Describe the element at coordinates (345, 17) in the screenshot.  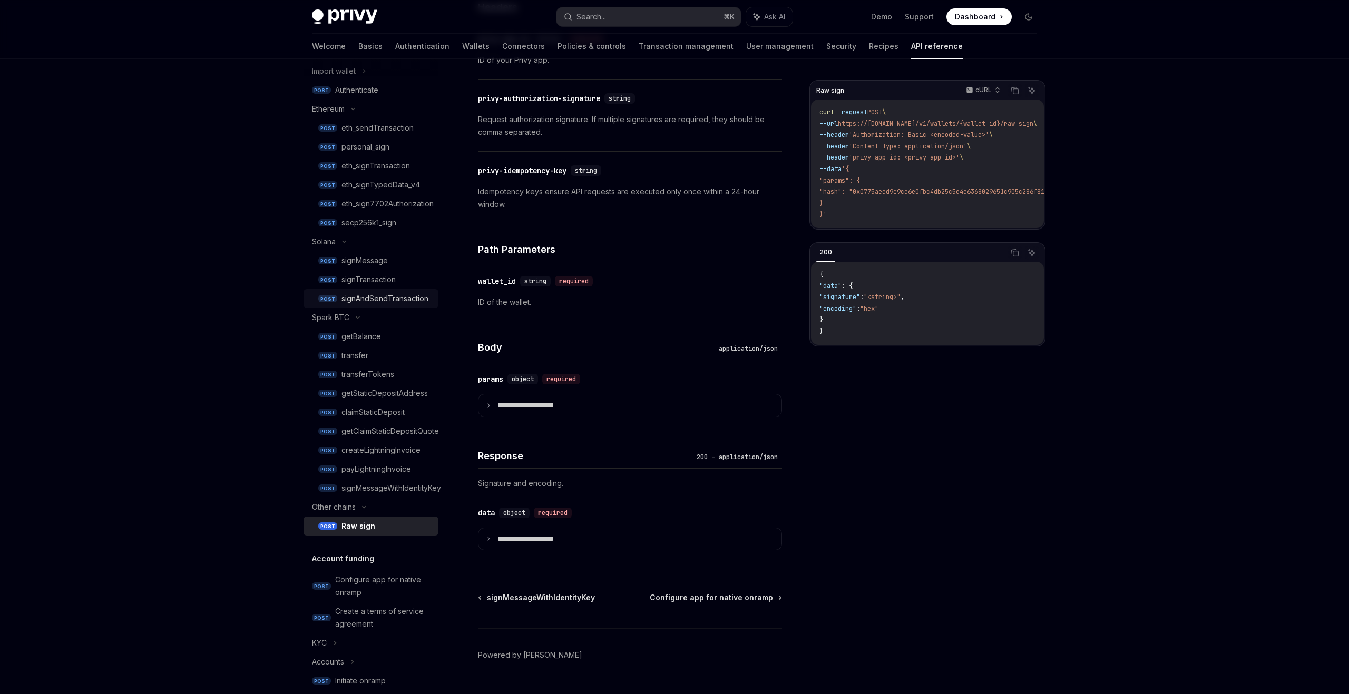
I see `img: dark logo` at that location.